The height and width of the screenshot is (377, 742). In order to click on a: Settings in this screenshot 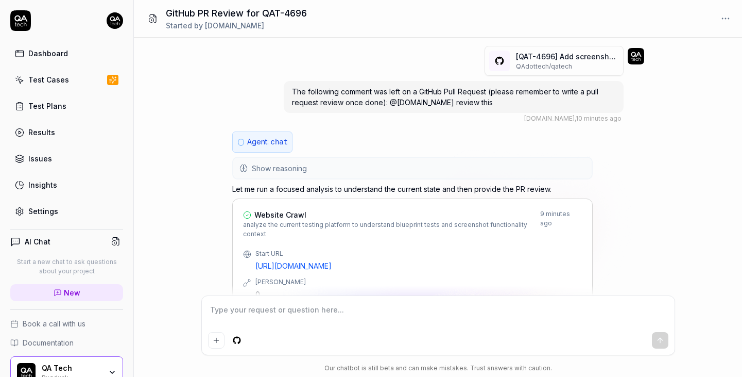, I will do `click(66, 211)`.